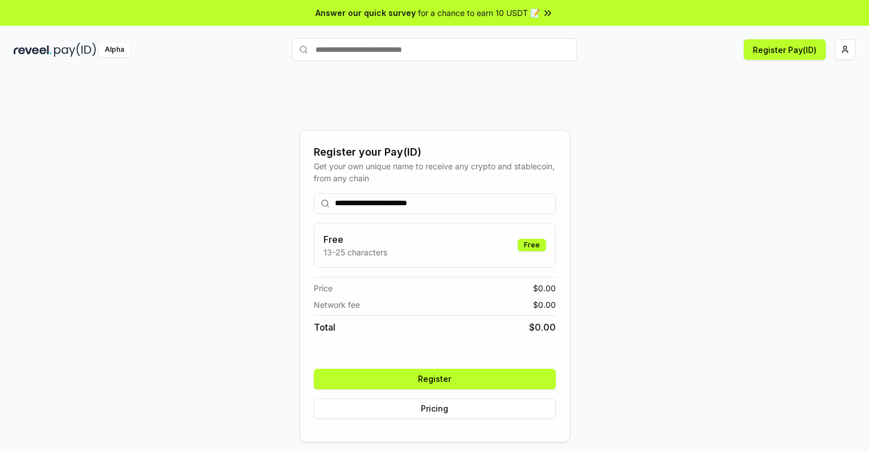  Describe the element at coordinates (479, 13) in the screenshot. I see `span: for a chance to earn 10 USDT 📝` at that location.